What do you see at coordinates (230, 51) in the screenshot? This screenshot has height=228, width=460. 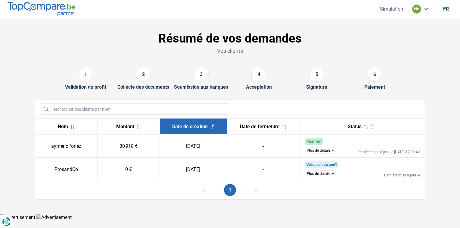 I see `p: Vos clients` at bounding box center [230, 51].